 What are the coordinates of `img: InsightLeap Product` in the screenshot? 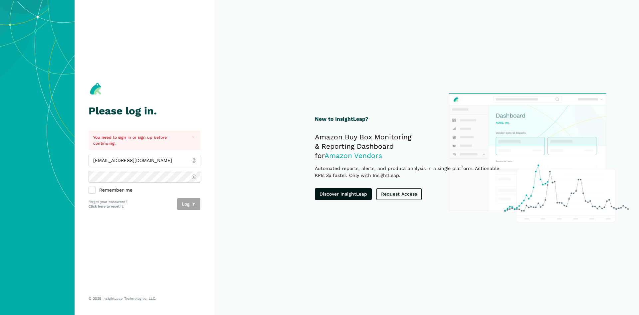 It's located at (539, 158).